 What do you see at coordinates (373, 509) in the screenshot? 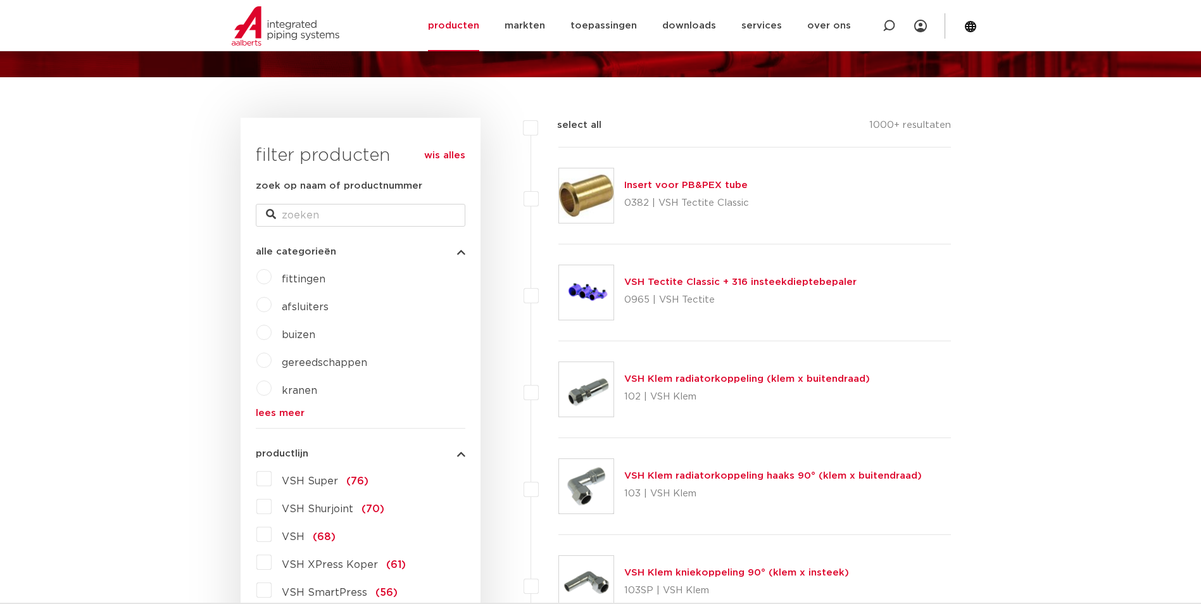
I see `span: (70)` at bounding box center [373, 509].